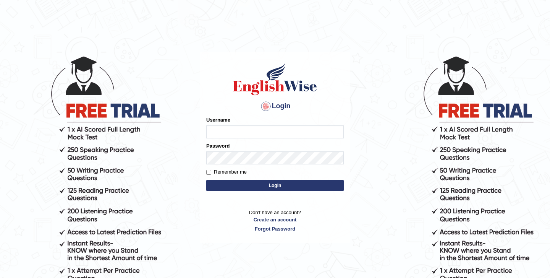  What do you see at coordinates (218, 120) in the screenshot?
I see `label: Username` at bounding box center [218, 120].